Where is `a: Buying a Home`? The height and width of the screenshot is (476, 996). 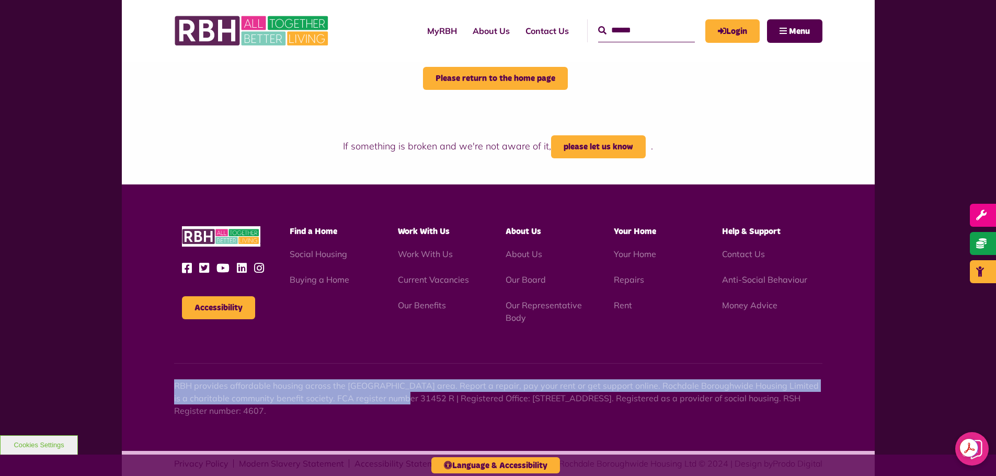 a: Buying a Home is located at coordinates (320, 280).